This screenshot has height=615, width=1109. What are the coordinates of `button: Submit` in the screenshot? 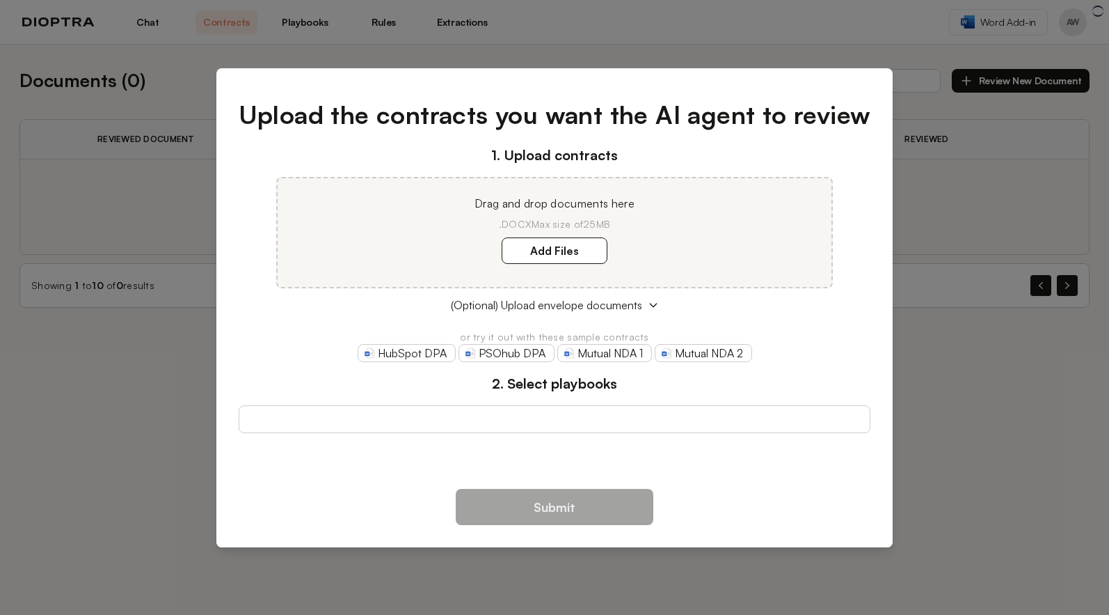 It's located at (555, 507).